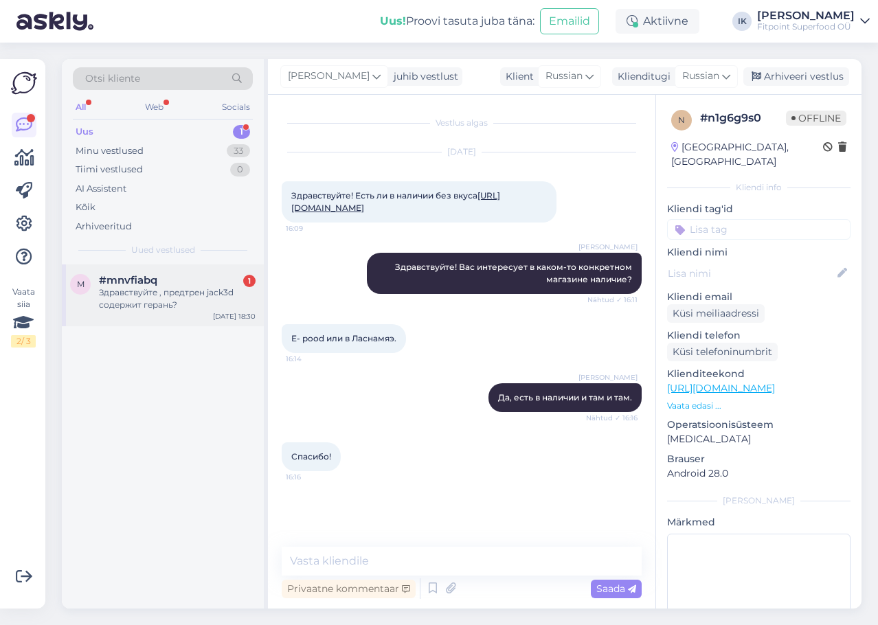 The width and height of the screenshot is (878, 625). Describe the element at coordinates (343, 338) in the screenshot. I see `span: E- pood или в Ласнамяэ.` at that location.